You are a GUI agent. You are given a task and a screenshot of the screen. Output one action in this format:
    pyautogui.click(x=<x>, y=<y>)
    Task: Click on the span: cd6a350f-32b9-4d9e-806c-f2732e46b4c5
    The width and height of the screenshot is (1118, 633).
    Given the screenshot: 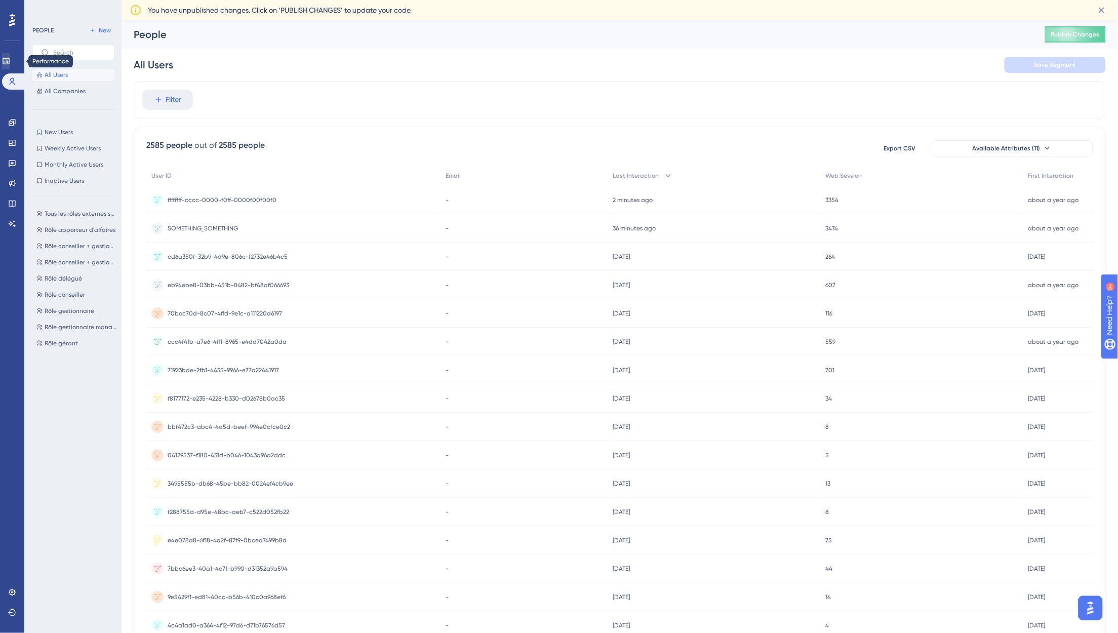 What is the action you would take?
    pyautogui.click(x=227, y=257)
    